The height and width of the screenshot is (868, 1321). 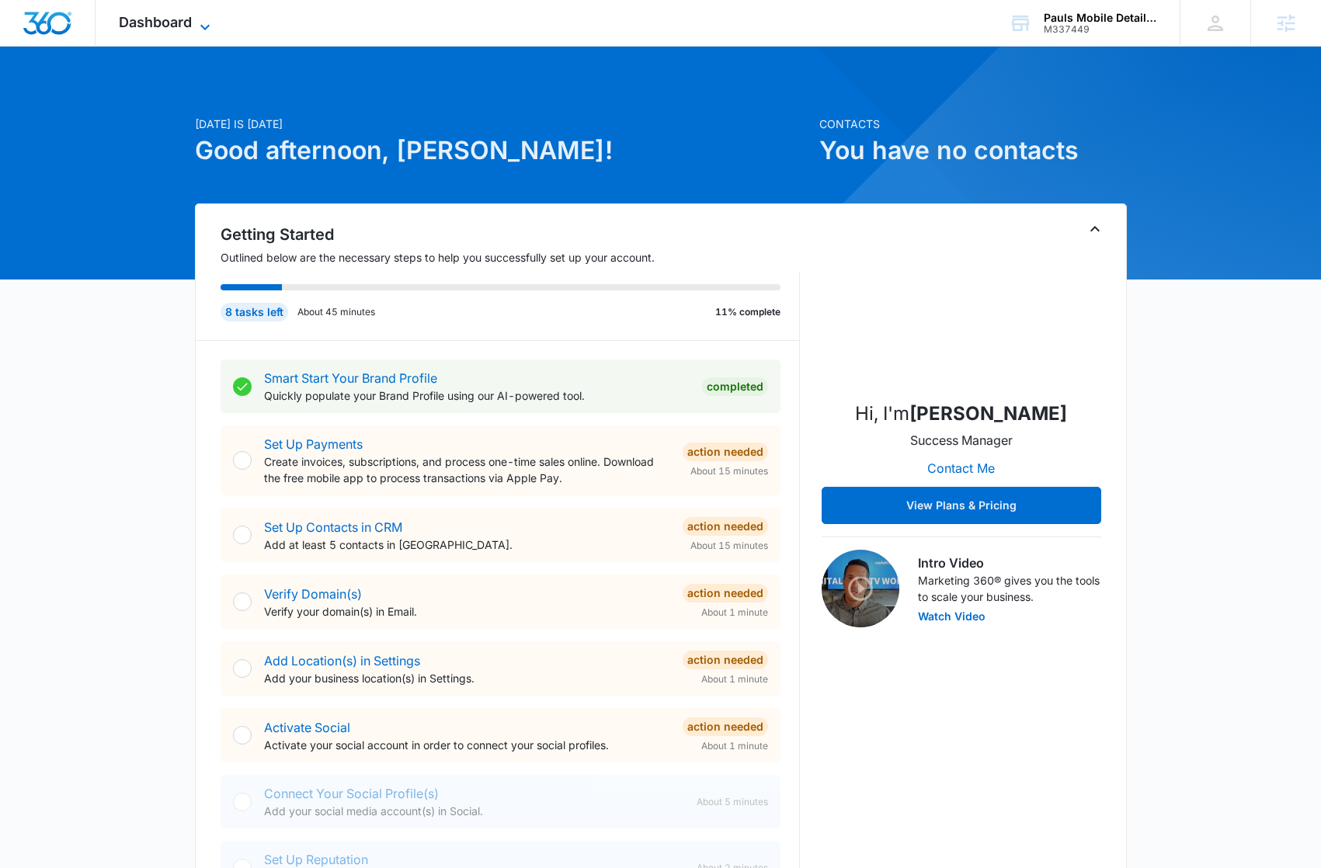 I want to click on p: Outlined below are the necessary steps to help you successfully set up your account., so click(x=510, y=257).